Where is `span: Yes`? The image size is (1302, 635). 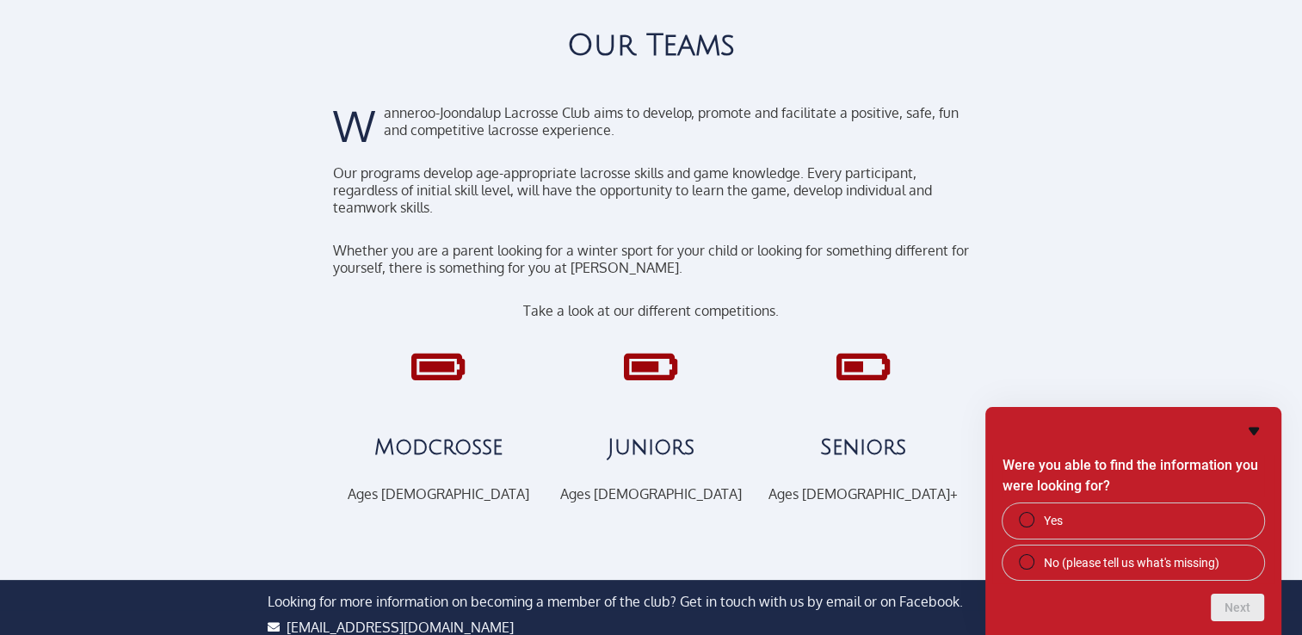 span: Yes is located at coordinates (1053, 520).